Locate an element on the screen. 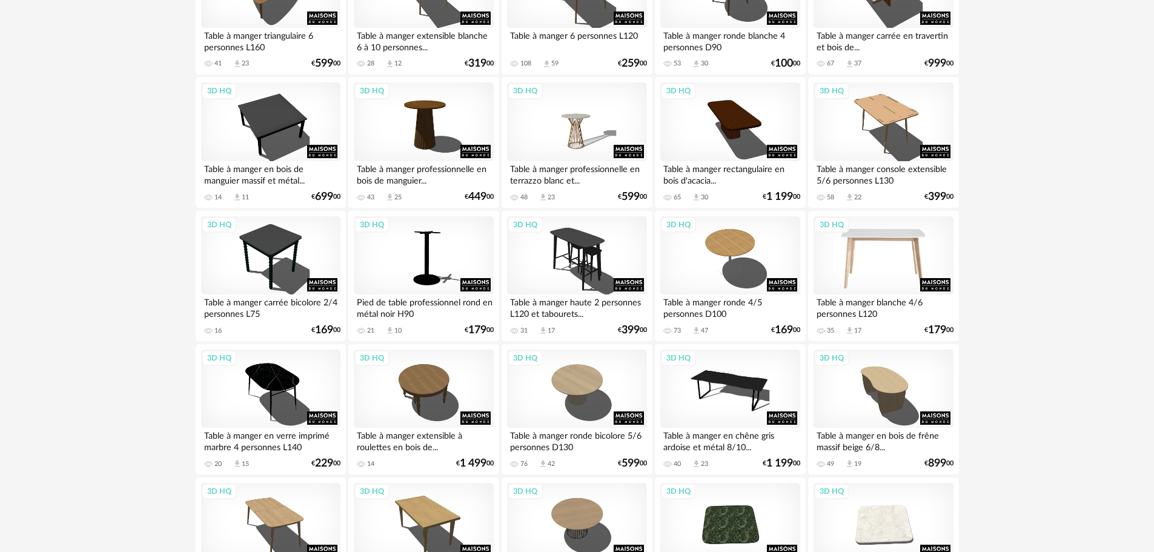 The image size is (1154, 552). div: 11 is located at coordinates (245, 197).